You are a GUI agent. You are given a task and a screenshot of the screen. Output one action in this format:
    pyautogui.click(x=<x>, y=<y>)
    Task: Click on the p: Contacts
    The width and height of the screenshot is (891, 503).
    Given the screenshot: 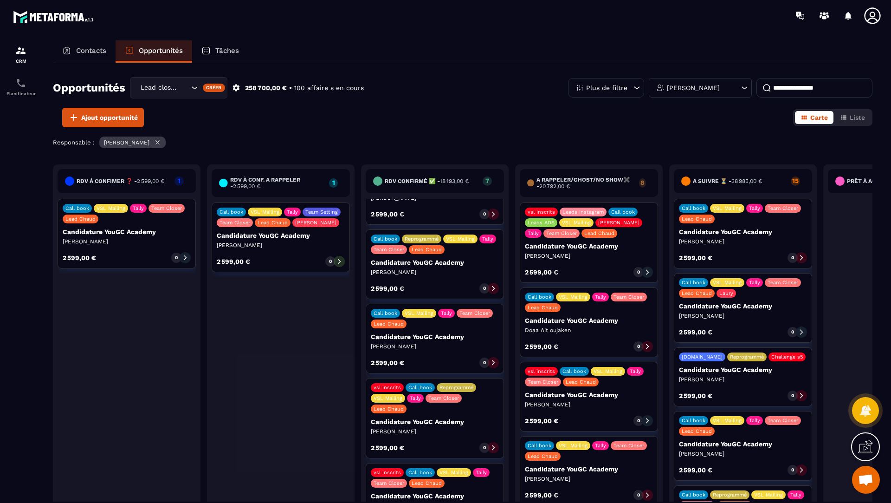 What is the action you would take?
    pyautogui.click(x=91, y=51)
    